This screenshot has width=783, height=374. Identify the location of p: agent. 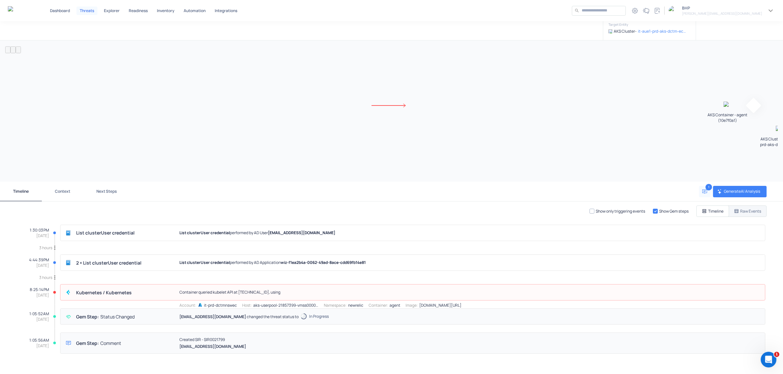
(395, 305).